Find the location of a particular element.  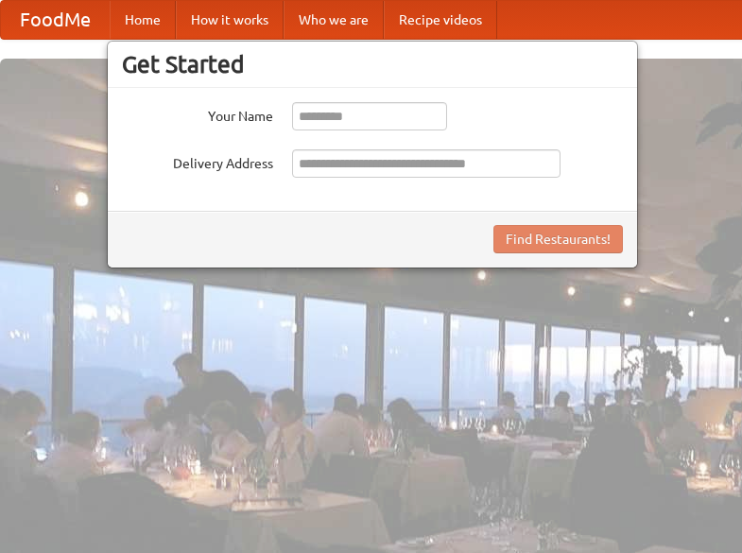

button: Find Restaurants! is located at coordinates (558, 239).